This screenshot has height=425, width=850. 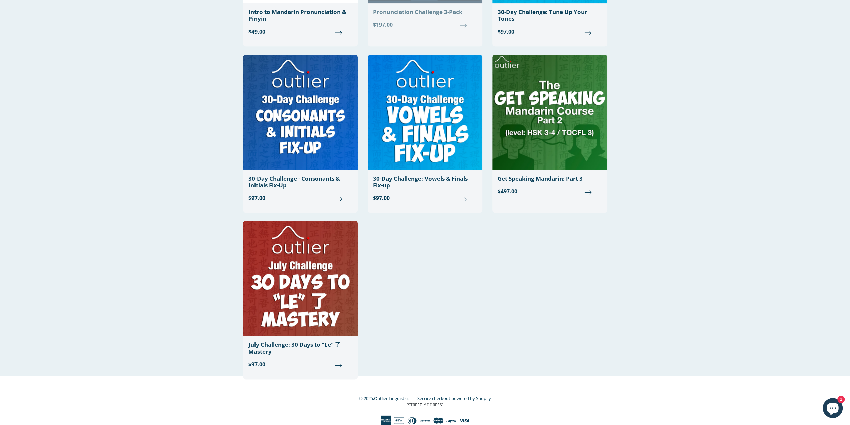 What do you see at coordinates (425, 182) in the screenshot?
I see `div: 30-Day Challenge: Vowels & Finals Fix-up` at bounding box center [425, 182].